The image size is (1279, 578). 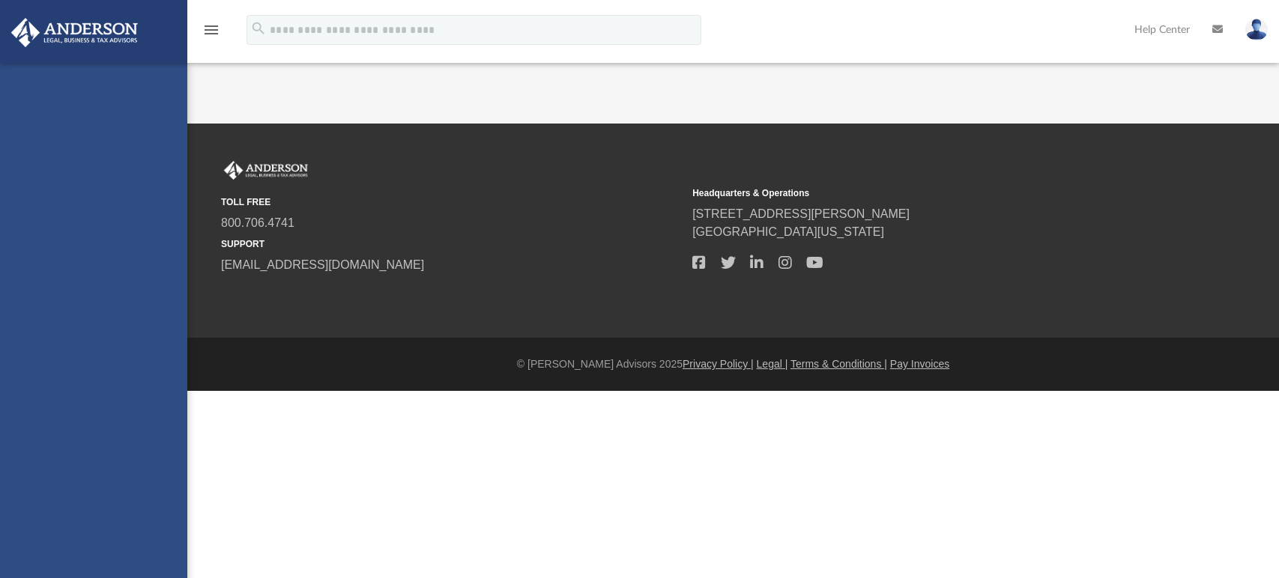 I want to click on small: Headquarters & Operations, so click(x=922, y=193).